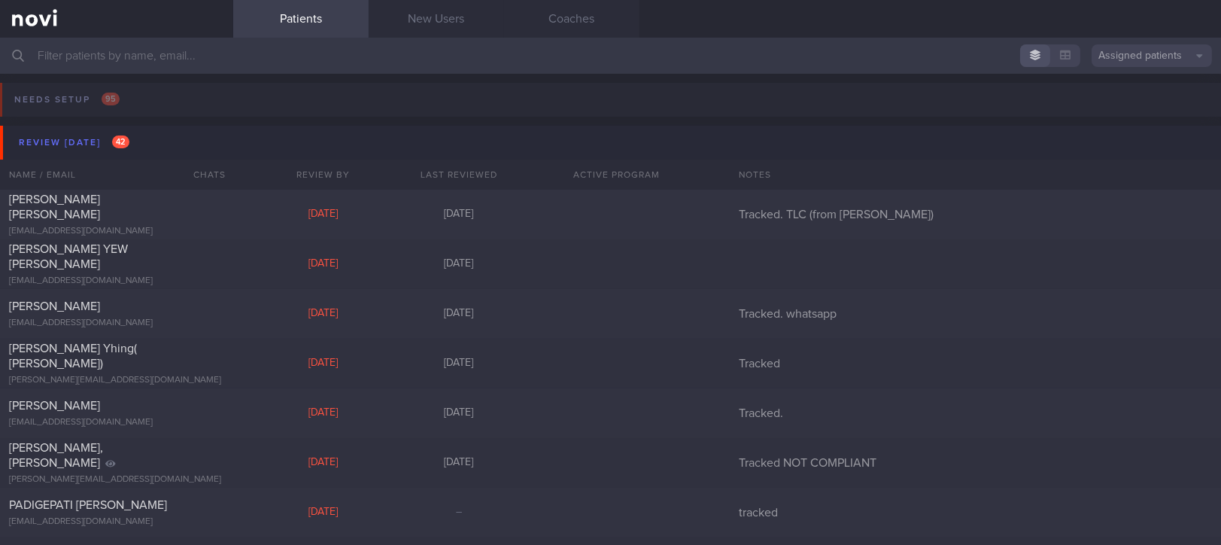 This screenshot has height=545, width=1221. What do you see at coordinates (975, 512) in the screenshot?
I see `div: tracked` at bounding box center [975, 512].